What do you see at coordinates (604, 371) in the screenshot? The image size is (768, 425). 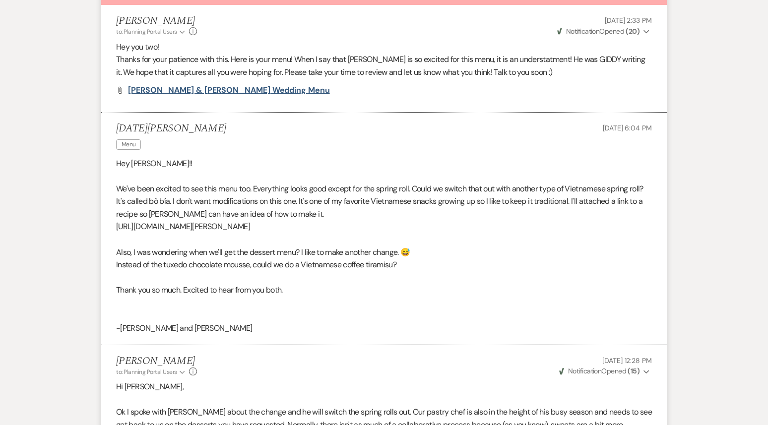 I see `button: NotificationOpened (15)` at bounding box center [604, 371].